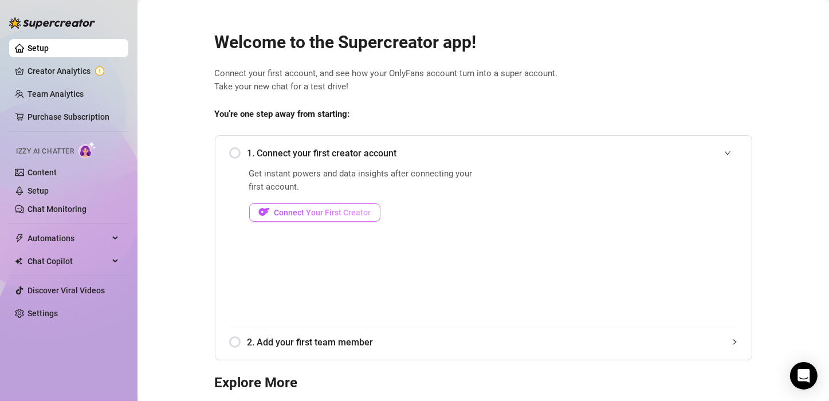  What do you see at coordinates (68, 117) in the screenshot?
I see `a: Purchase Subscription` at bounding box center [68, 117].